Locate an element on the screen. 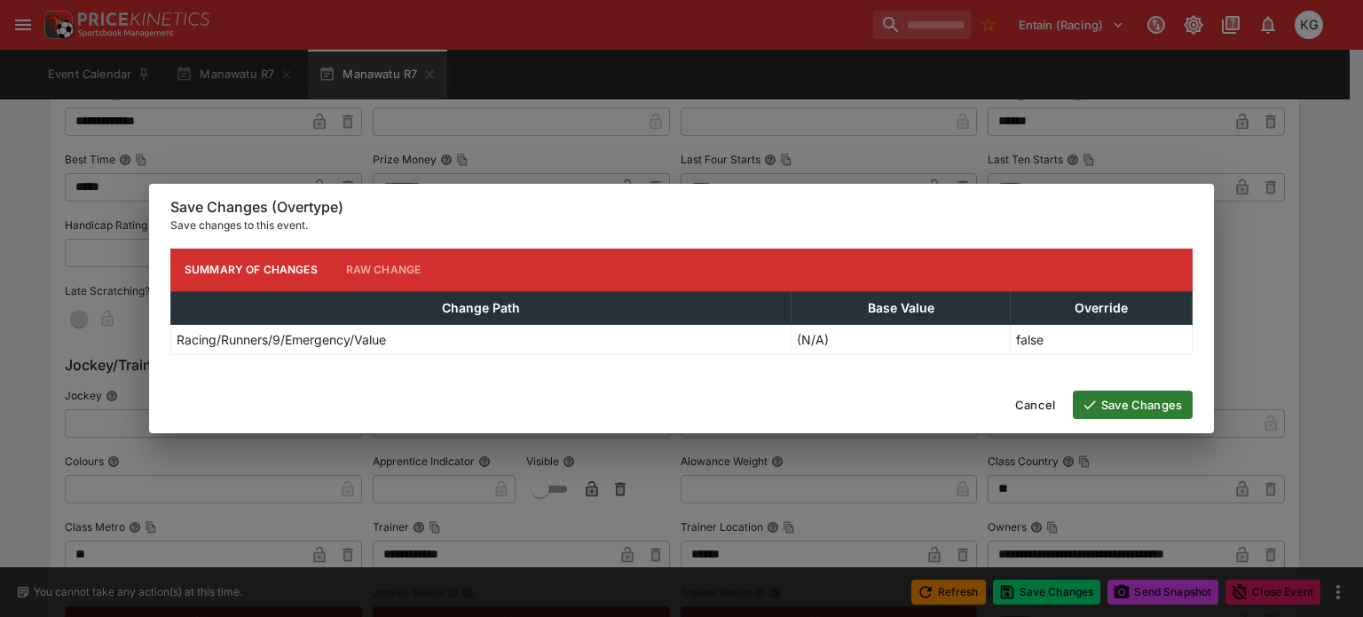 This screenshot has width=1363, height=617. td: false is located at coordinates (1101, 339).